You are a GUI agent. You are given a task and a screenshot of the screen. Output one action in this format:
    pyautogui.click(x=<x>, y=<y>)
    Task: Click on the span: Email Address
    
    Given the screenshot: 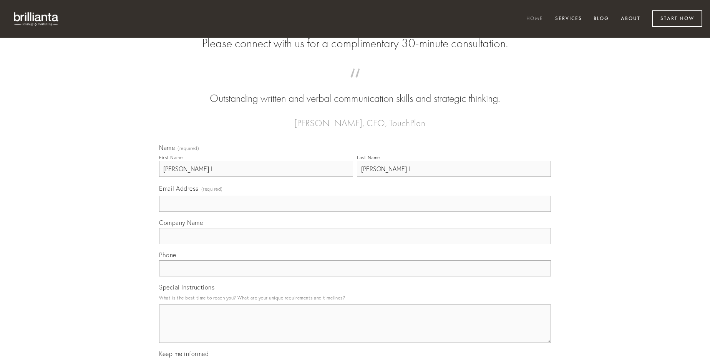 What is the action you would take?
    pyautogui.click(x=179, y=188)
    